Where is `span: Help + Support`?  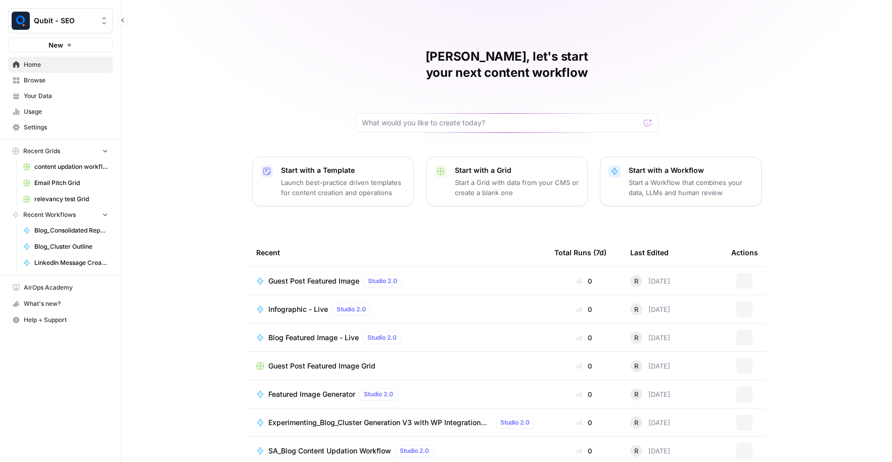 span: Help + Support is located at coordinates (66, 320).